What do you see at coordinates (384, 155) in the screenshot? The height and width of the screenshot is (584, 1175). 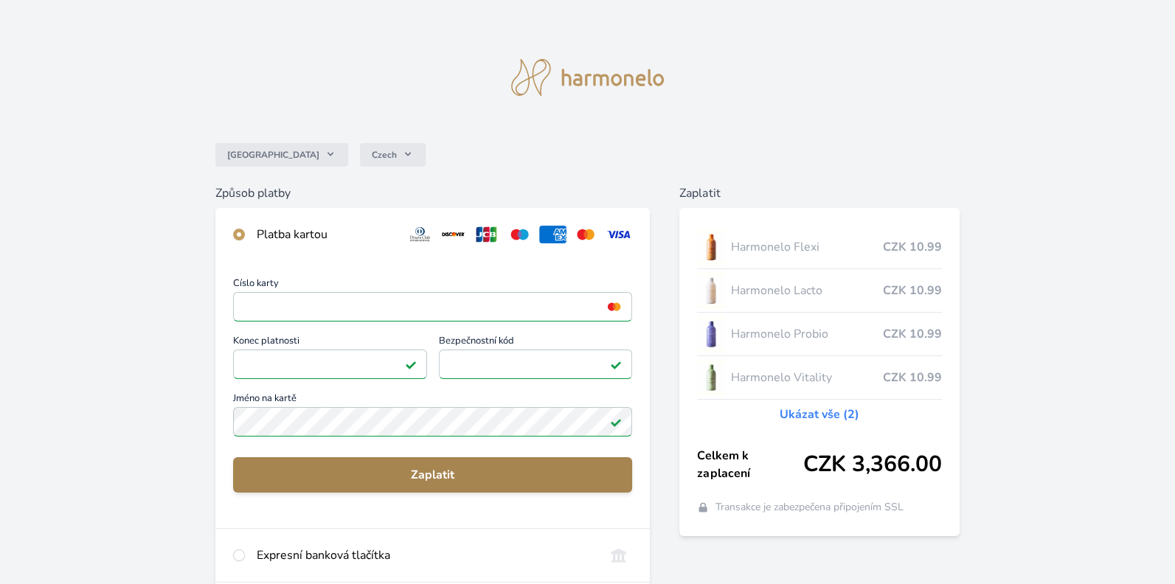 I see `span: Czech` at bounding box center [384, 155].